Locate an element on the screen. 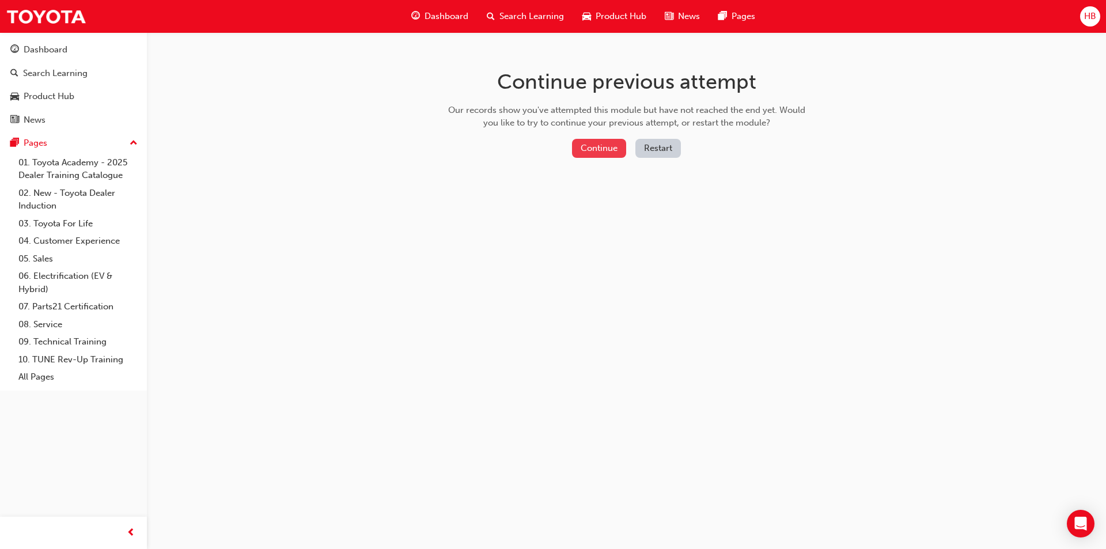 Image resolution: width=1106 pixels, height=549 pixels. button: Restart is located at coordinates (658, 148).